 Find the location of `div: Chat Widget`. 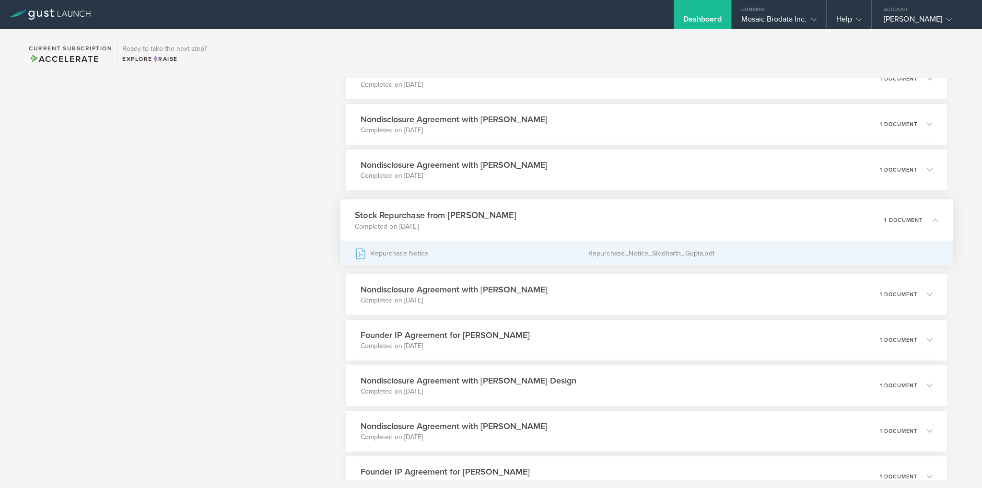

div: Chat Widget is located at coordinates (958, 465).